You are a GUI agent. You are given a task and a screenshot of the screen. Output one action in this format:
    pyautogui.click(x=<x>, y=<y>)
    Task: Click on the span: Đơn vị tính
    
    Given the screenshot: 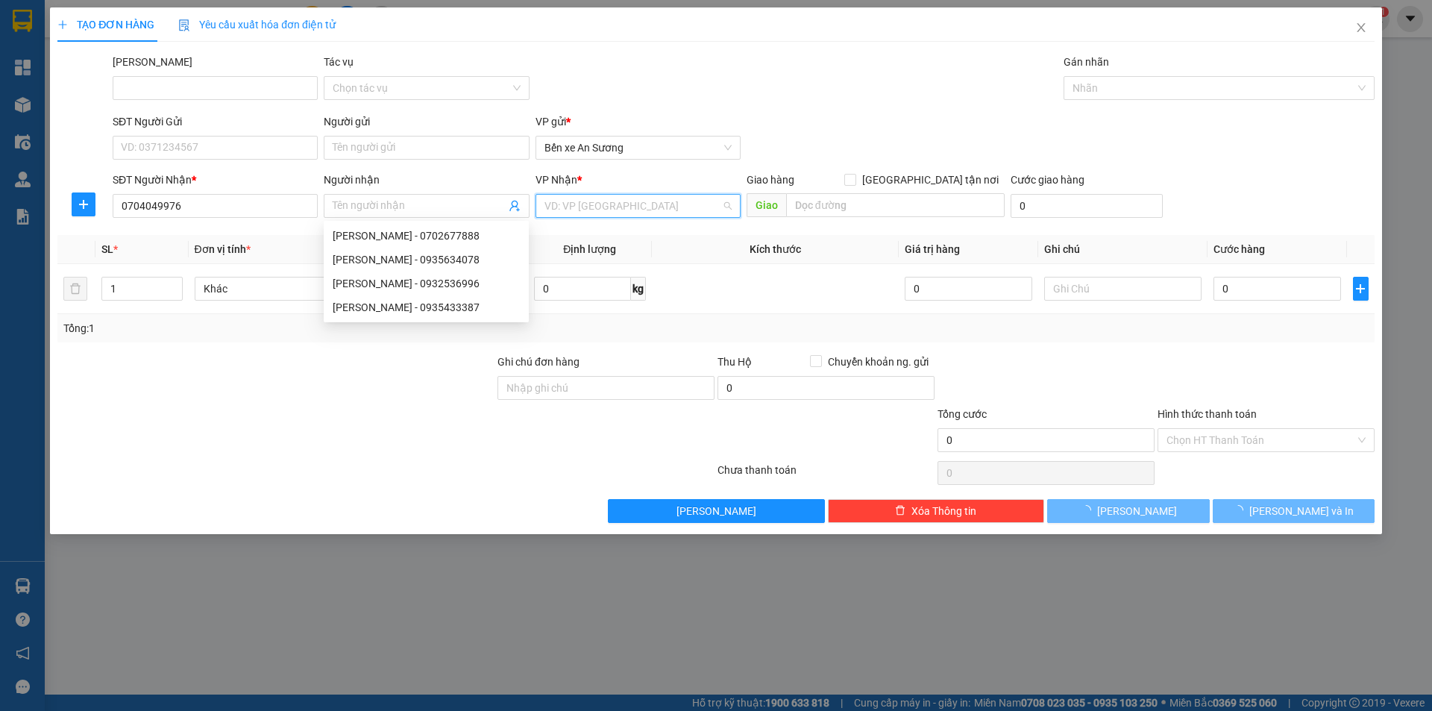 What is the action you would take?
    pyautogui.click(x=222, y=249)
    